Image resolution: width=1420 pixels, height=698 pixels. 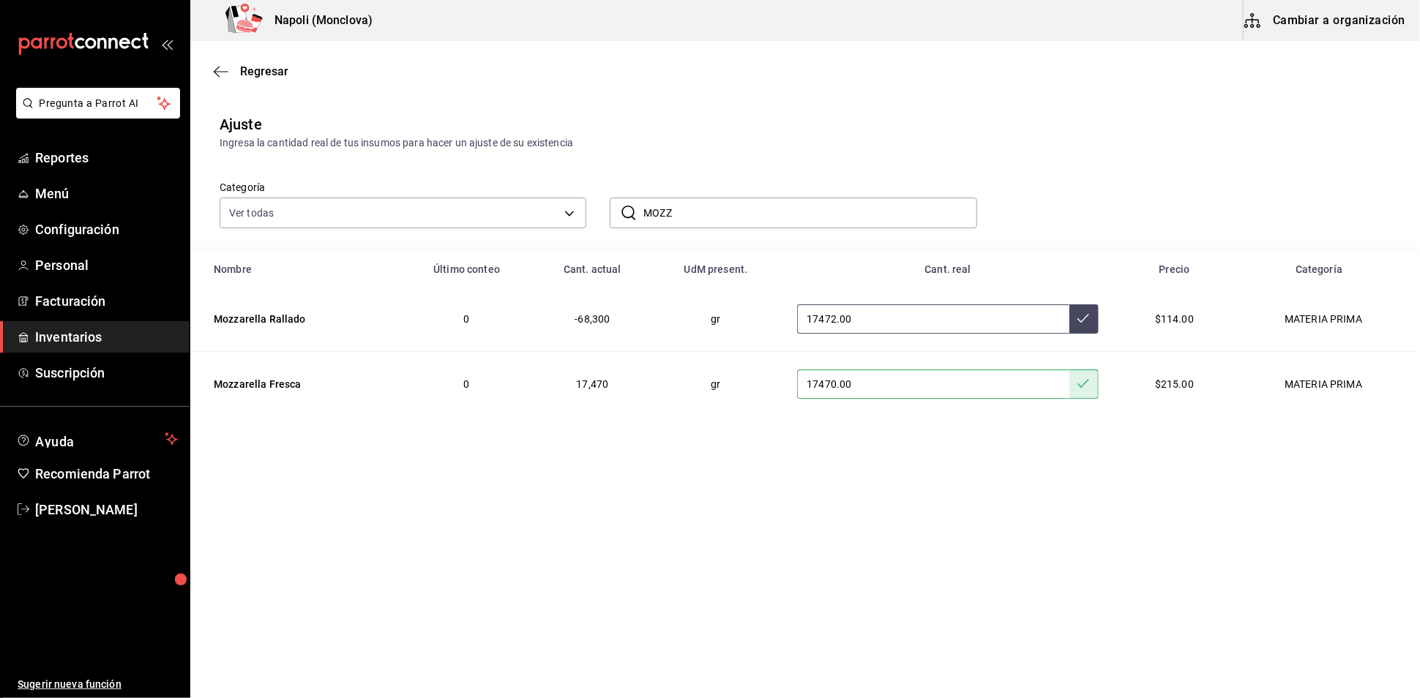 What do you see at coordinates (295, 384) in the screenshot?
I see `td: Mozzarella Fresca` at bounding box center [295, 384].